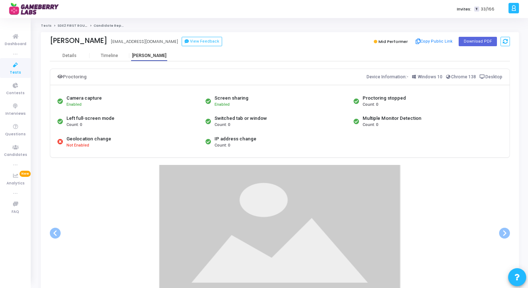 This screenshot has width=528, height=288. I want to click on span: Tests, so click(15, 73).